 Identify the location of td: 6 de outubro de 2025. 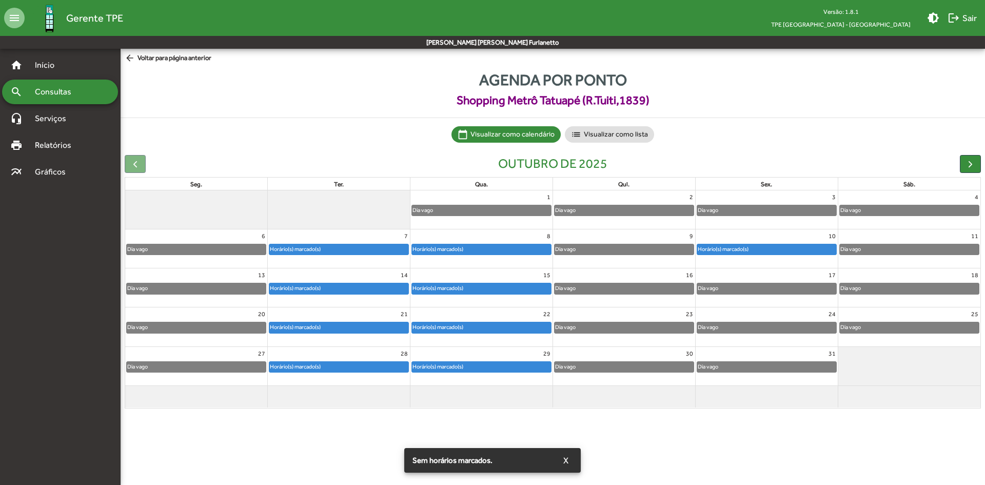
(197, 249).